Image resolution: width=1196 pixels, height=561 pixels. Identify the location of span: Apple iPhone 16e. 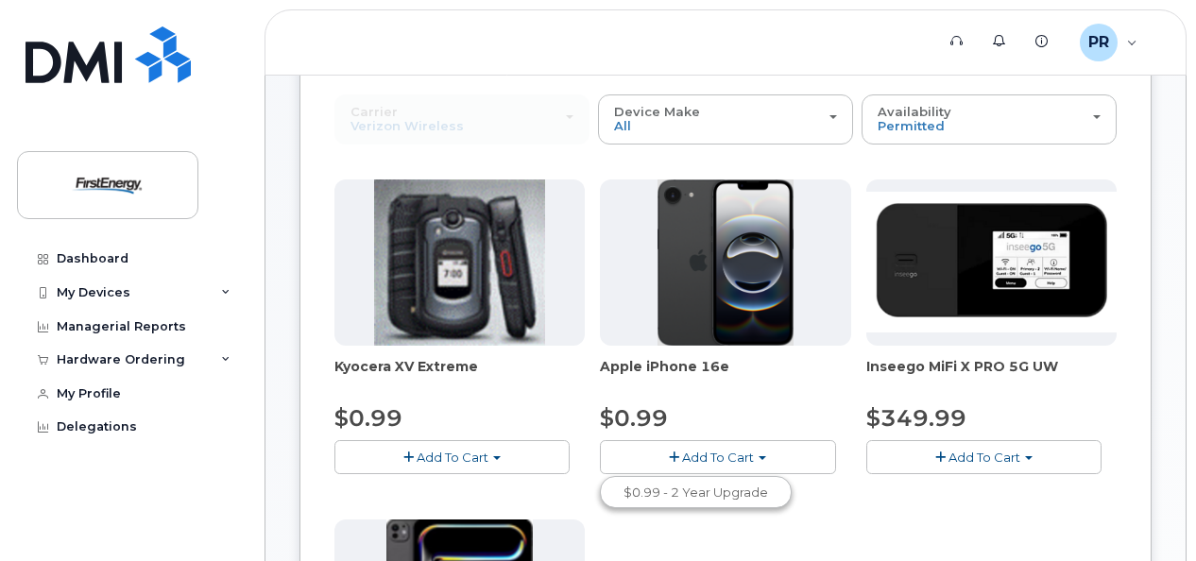
(725, 376).